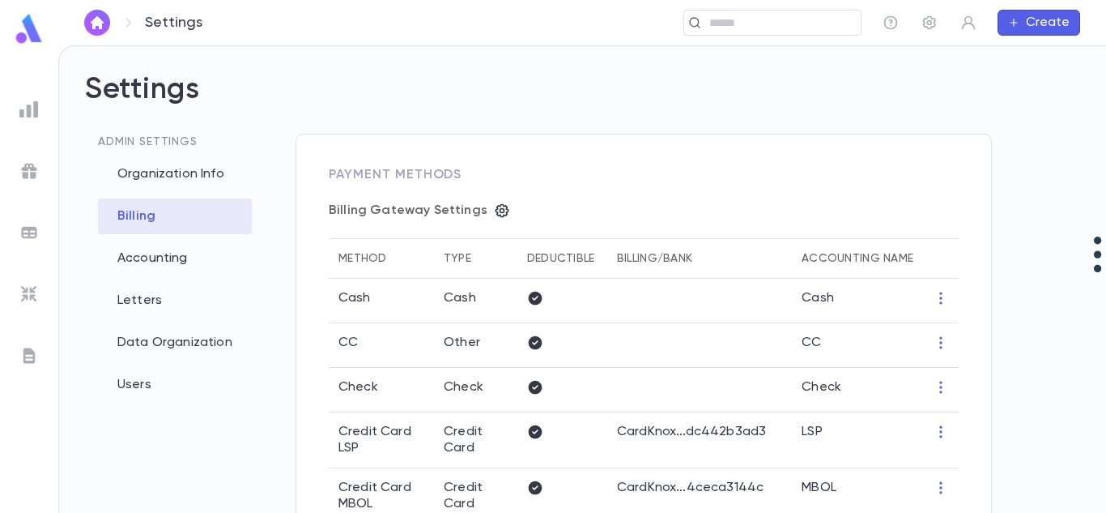  Describe the element at coordinates (858, 345) in the screenshot. I see `td: CC` at that location.